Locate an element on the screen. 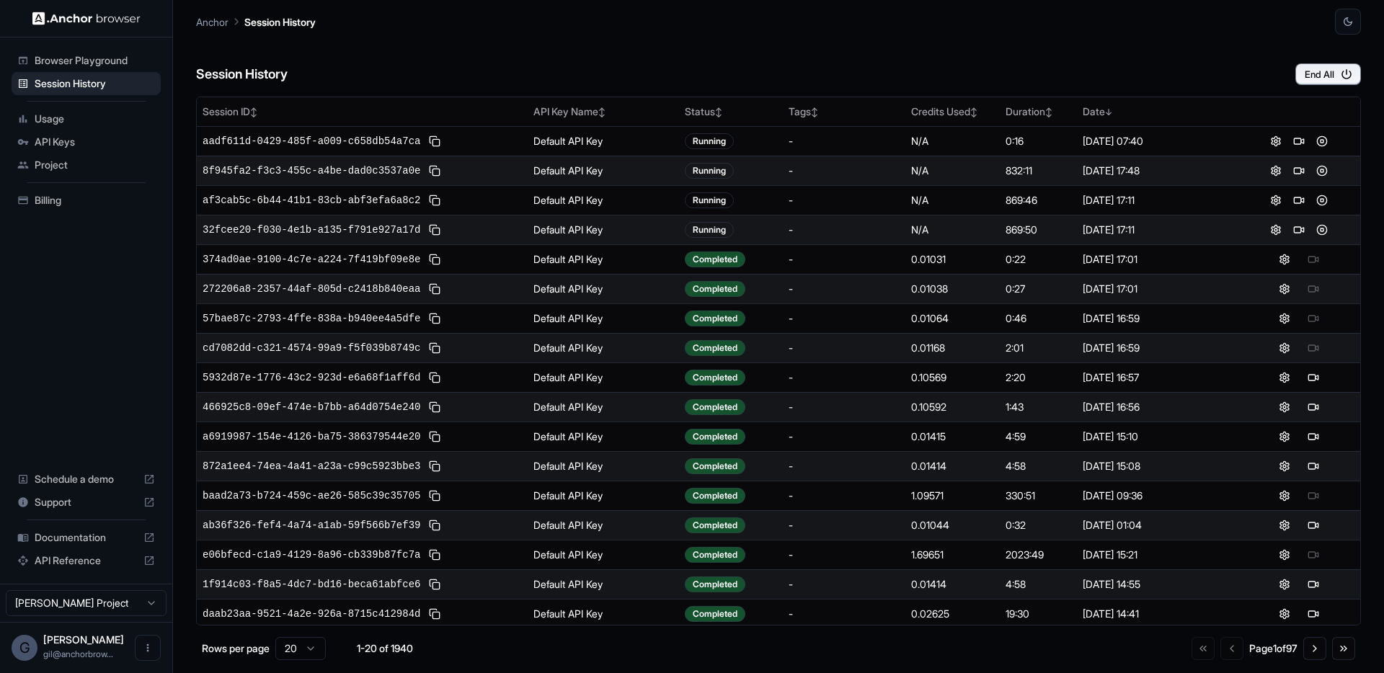  p: Anchor is located at coordinates (212, 22).